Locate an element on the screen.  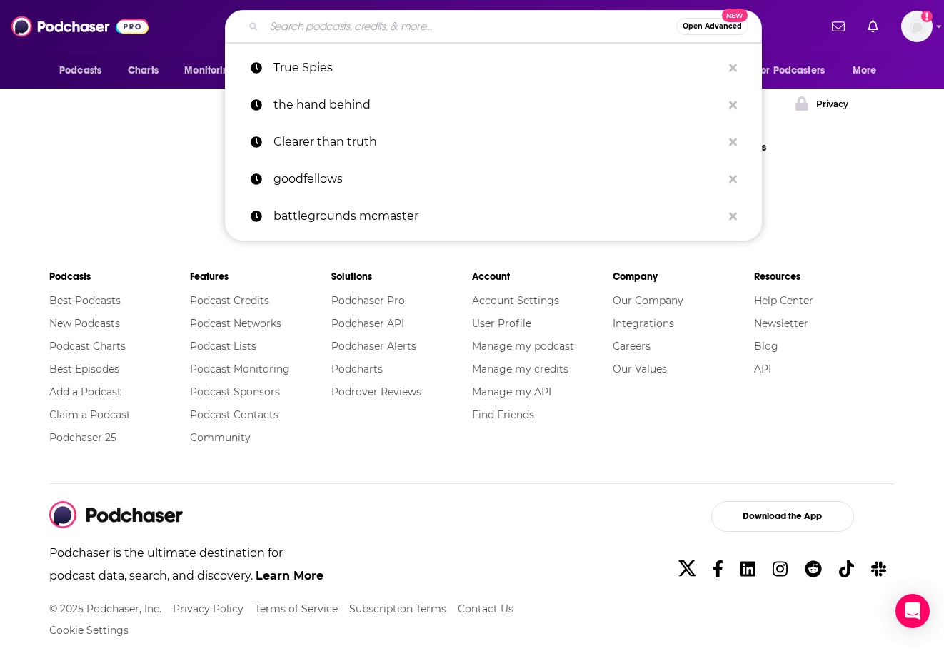
a: Clearer than truth is located at coordinates (493, 142).